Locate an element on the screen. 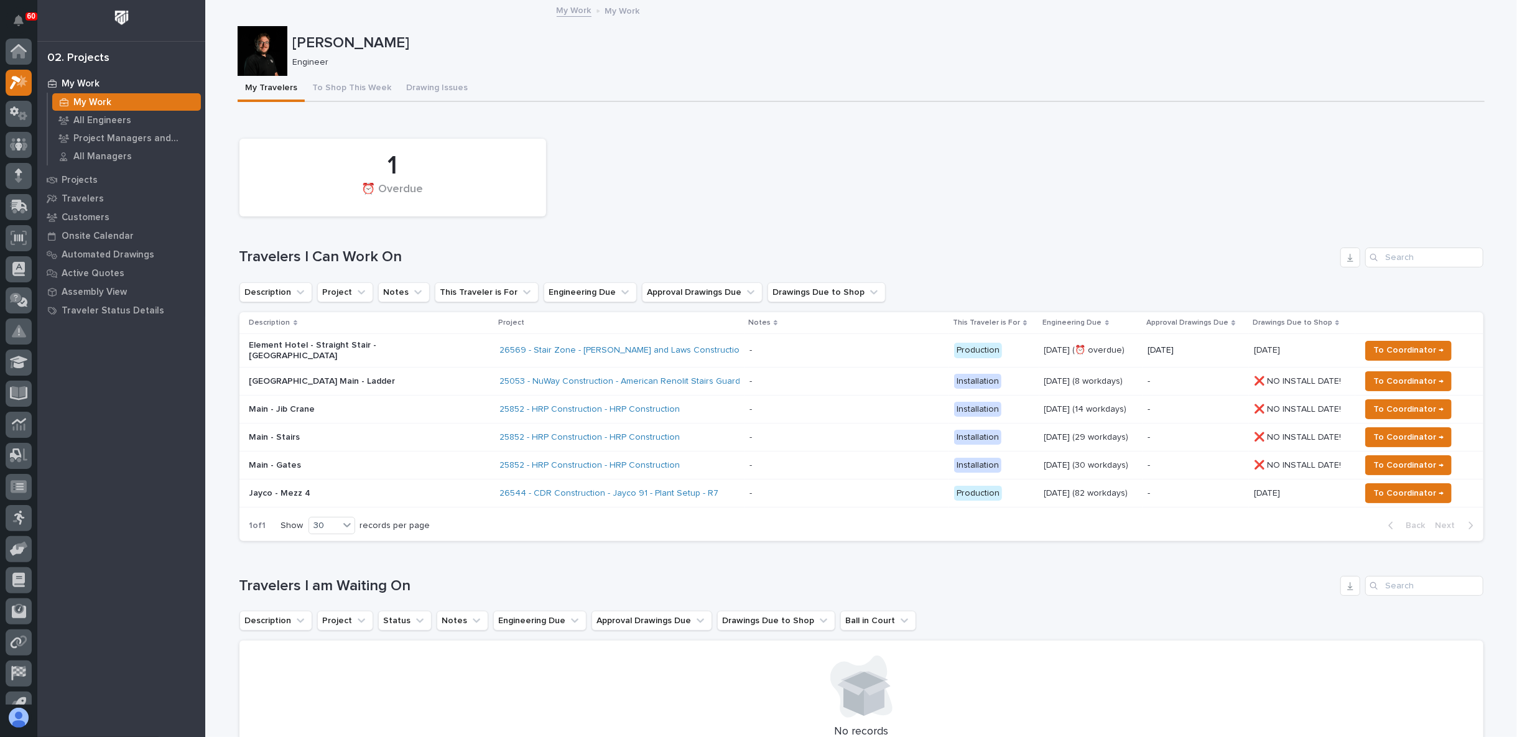 This screenshot has width=1517, height=737. img: Workspace Logo is located at coordinates (121, 17).